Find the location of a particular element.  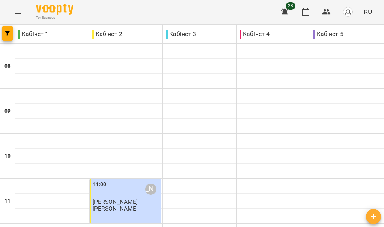

div: Романюк Олена Олександрівна is located at coordinates (151, 189).